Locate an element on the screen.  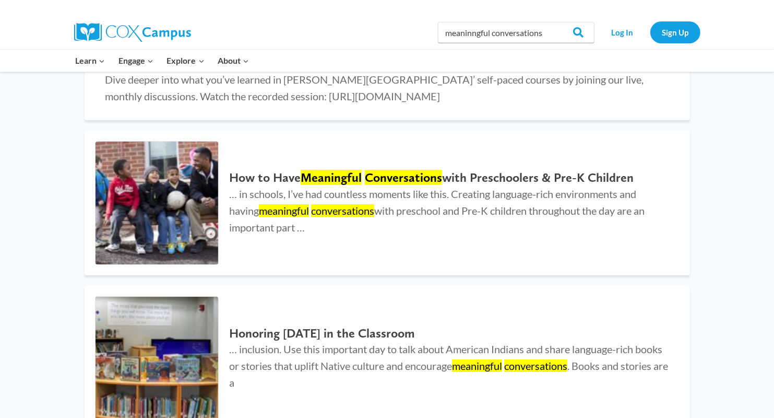
button: Child menu of Learn is located at coordinates (90, 61).